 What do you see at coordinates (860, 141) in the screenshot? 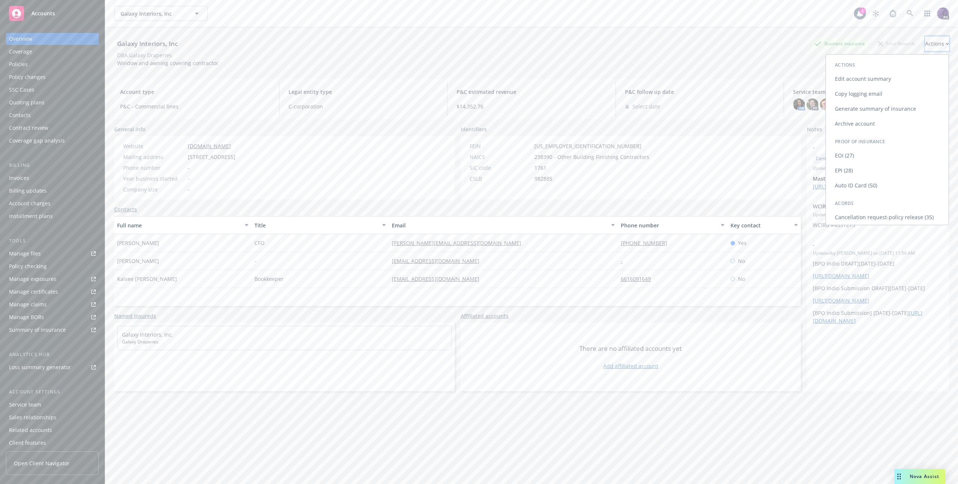
I see `span: Proof of Insurance` at bounding box center [860, 141].